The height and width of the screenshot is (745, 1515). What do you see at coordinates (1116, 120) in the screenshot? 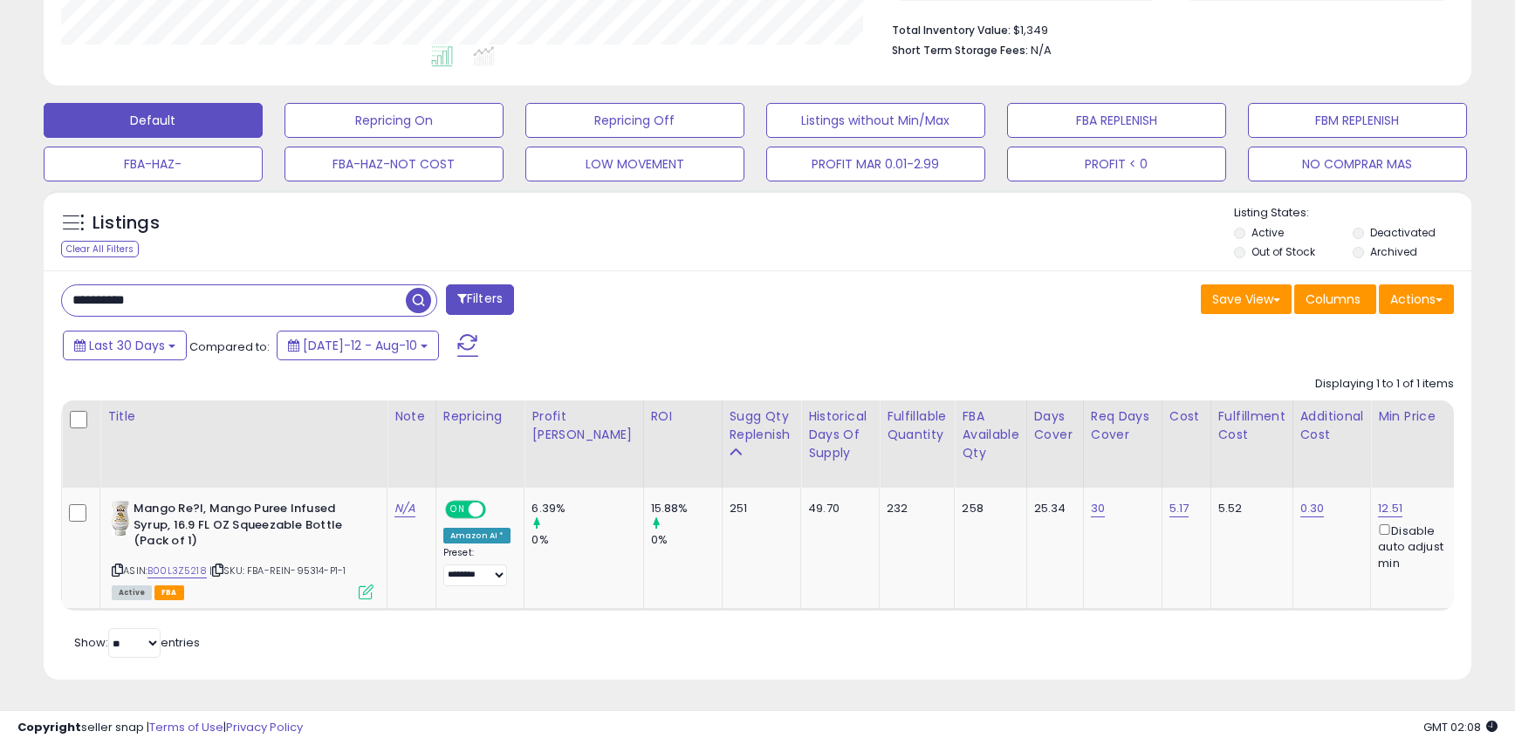
I see `button: FBA REPLENISH` at bounding box center [1116, 120].